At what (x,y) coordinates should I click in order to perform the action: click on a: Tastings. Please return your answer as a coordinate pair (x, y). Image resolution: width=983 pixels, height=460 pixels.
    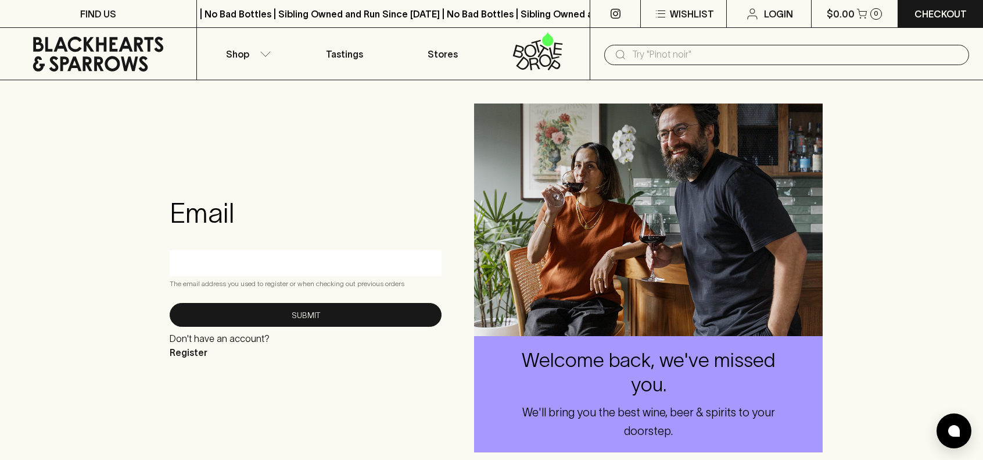
    Looking at the image, I should click on (344, 53).